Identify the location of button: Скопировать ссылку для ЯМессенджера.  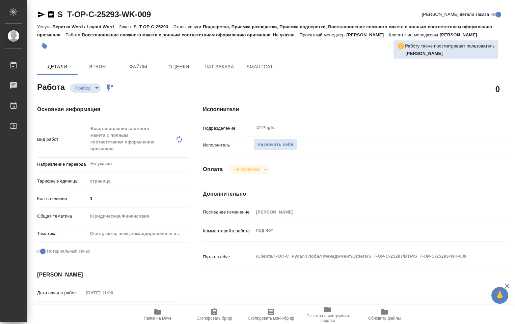
(41, 15).